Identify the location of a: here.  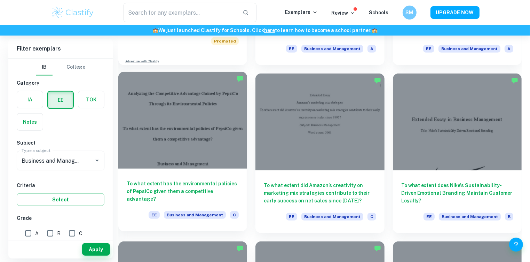
(269, 30).